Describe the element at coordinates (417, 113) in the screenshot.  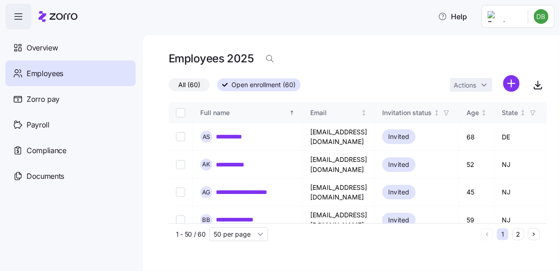
I see `th: Invitation statusNot sorted` at that location.